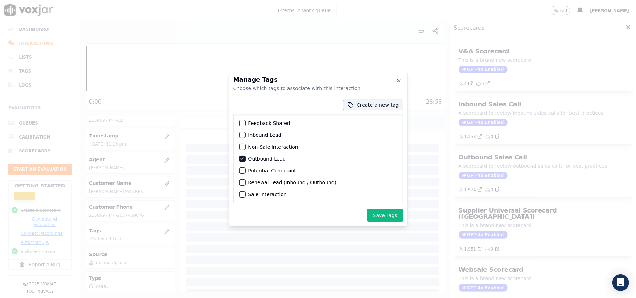 The image size is (636, 298). Describe the element at coordinates (292, 183) in the screenshot. I see `label: Renewal Lead (Inbound / Outbound)` at that location.